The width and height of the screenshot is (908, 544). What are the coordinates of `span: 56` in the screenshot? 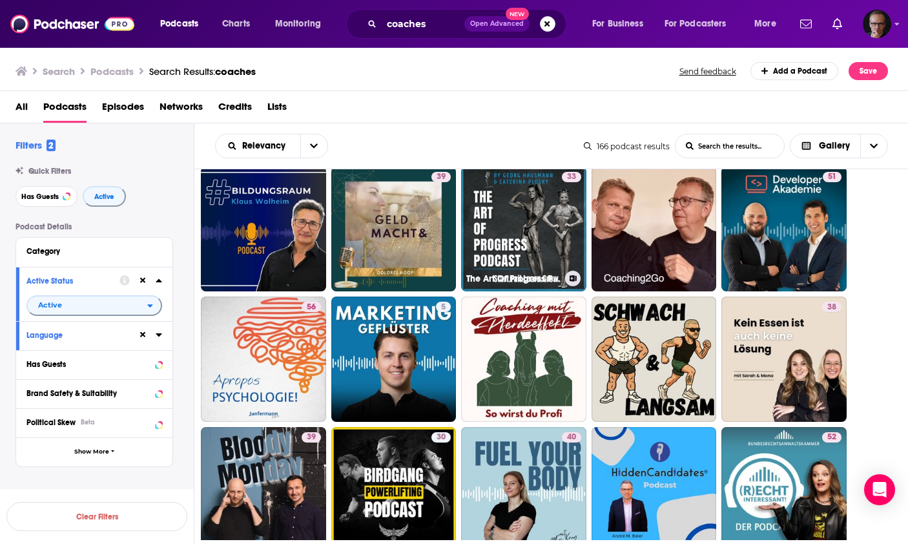 It's located at (311, 307).